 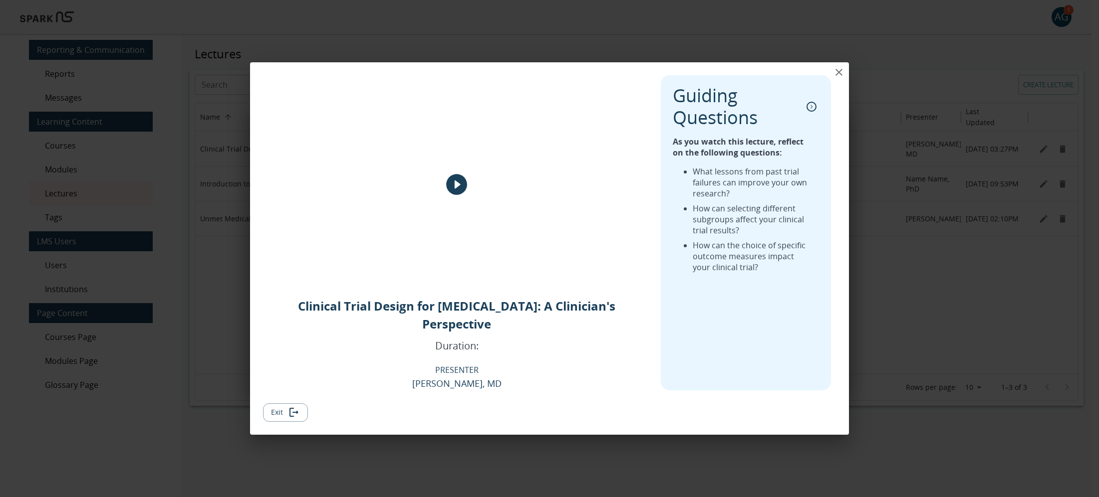 What do you see at coordinates (457, 185) in the screenshot?
I see `button: play` at bounding box center [457, 185].